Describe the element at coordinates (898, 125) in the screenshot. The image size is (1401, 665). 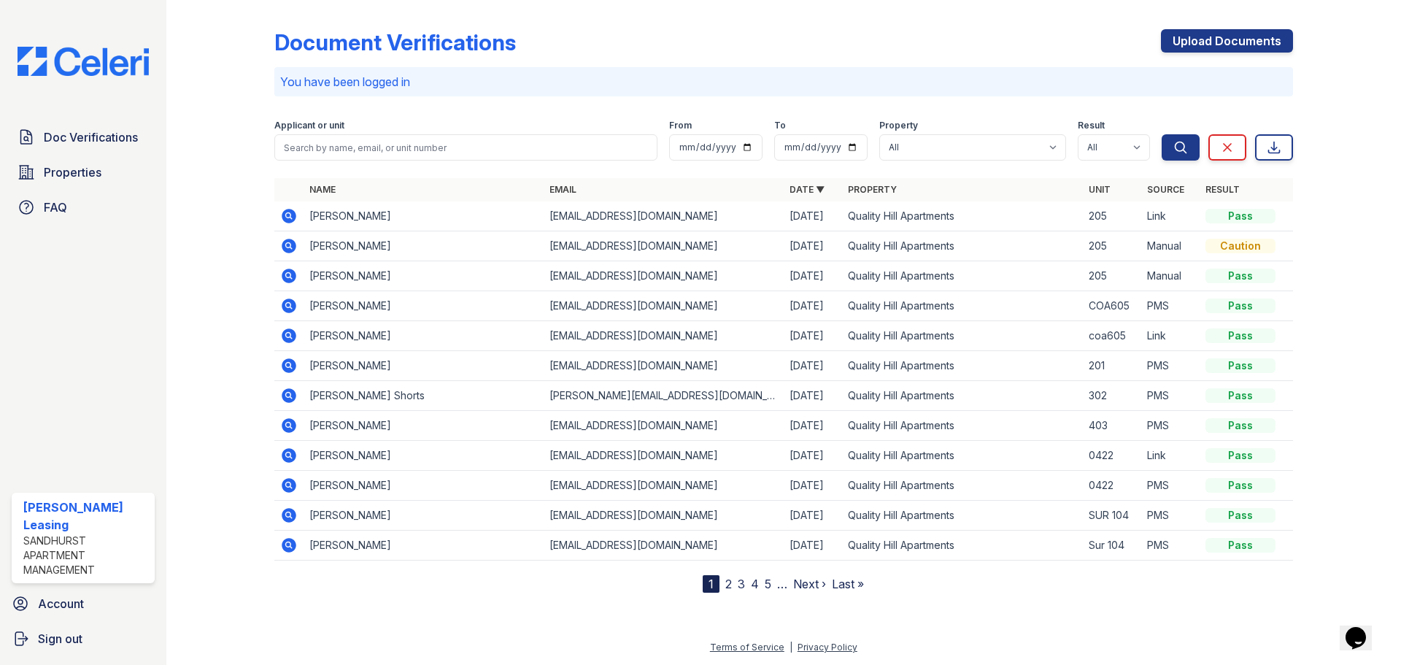
I see `label: Property` at that location.